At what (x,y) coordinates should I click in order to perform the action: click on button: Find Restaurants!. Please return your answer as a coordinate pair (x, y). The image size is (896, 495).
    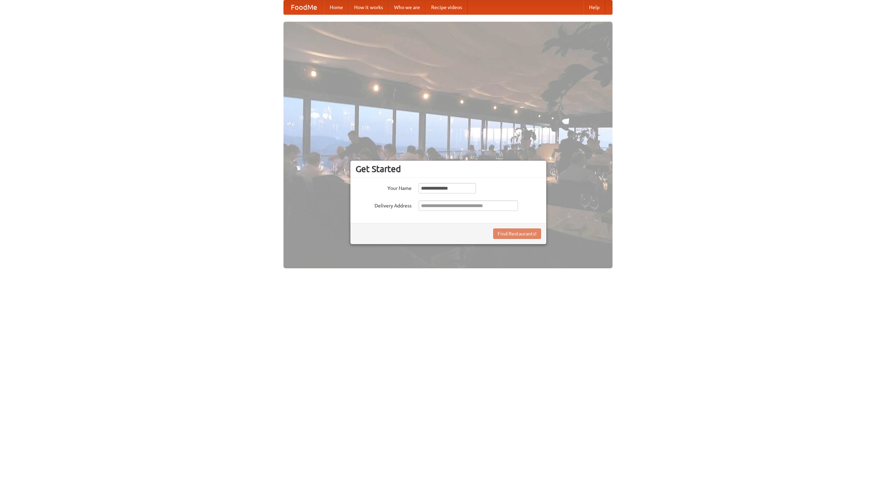
    Looking at the image, I should click on (517, 234).